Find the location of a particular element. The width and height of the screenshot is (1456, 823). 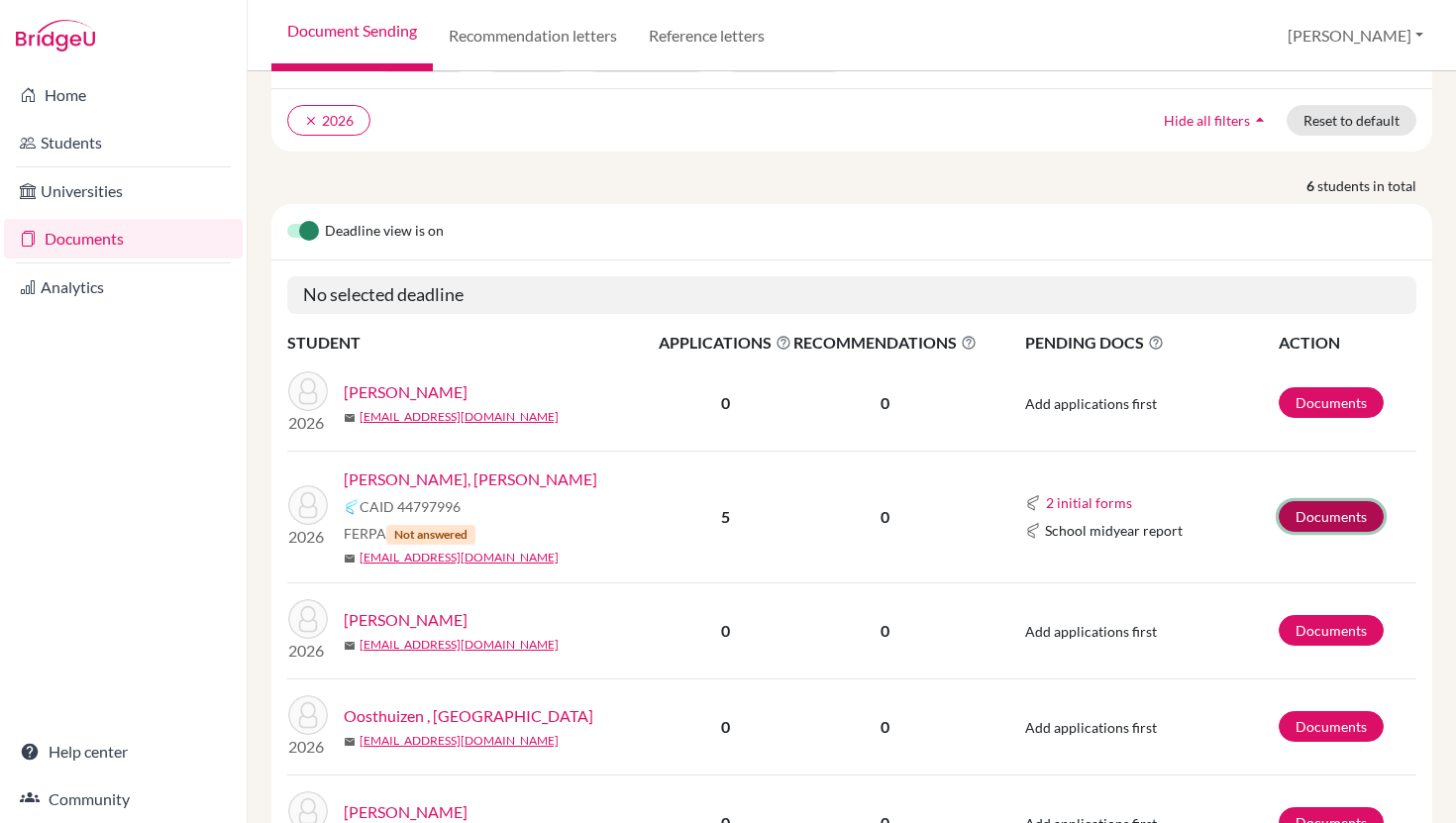

h5: No selected deadline is located at coordinates (852, 295).